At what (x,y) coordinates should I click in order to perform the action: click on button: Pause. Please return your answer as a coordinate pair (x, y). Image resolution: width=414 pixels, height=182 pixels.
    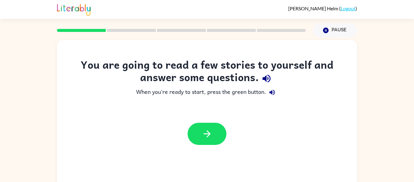
    Looking at the image, I should click on (335, 30).